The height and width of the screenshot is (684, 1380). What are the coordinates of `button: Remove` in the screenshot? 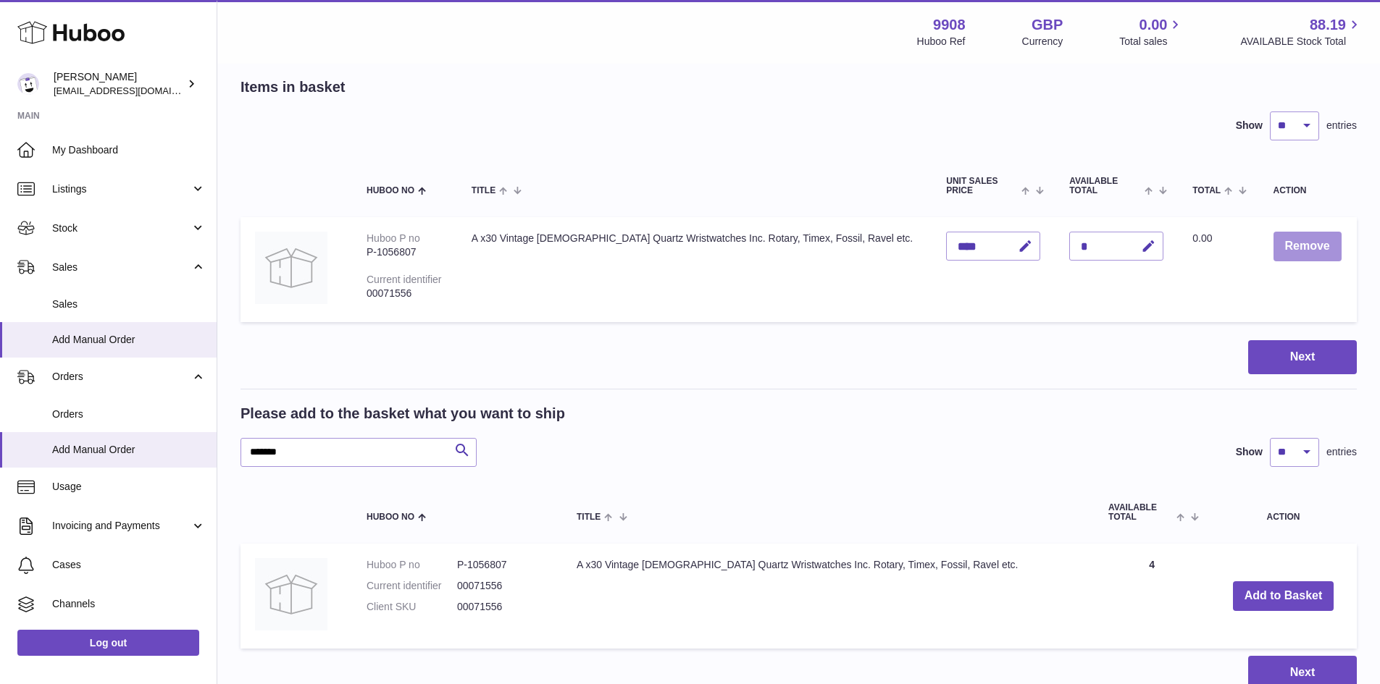 It's located at (1307, 246).